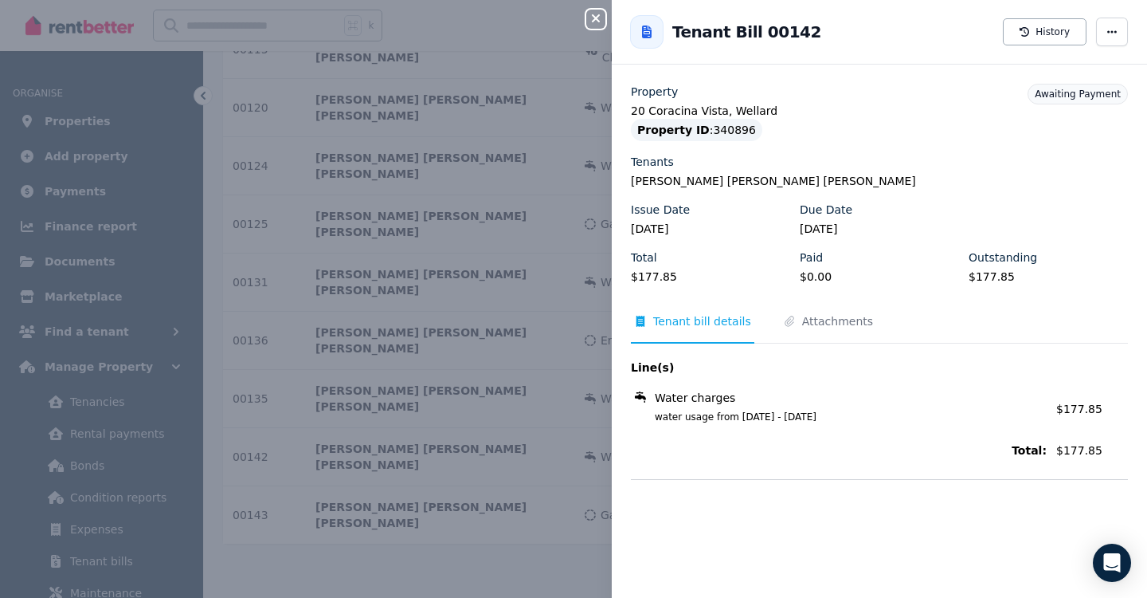 The height and width of the screenshot is (598, 1147). What do you see at coordinates (880, 276) in the screenshot?
I see `legend: $0.00` at bounding box center [880, 276].